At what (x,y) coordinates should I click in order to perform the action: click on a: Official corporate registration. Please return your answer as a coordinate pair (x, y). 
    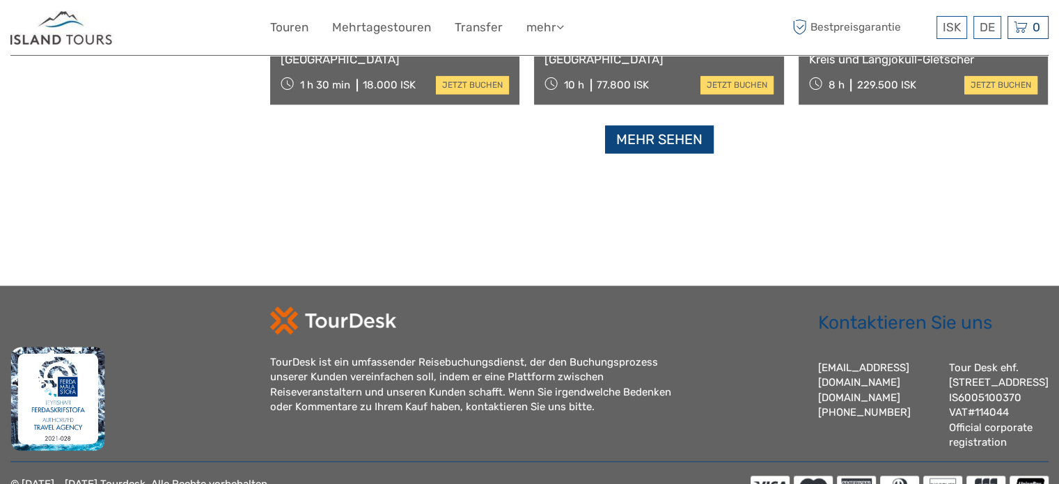
    Looking at the image, I should click on (990, 434).